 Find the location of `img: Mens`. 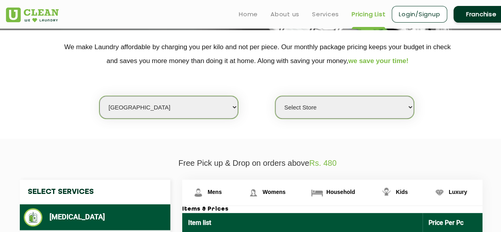

img: Mens is located at coordinates (198, 192).